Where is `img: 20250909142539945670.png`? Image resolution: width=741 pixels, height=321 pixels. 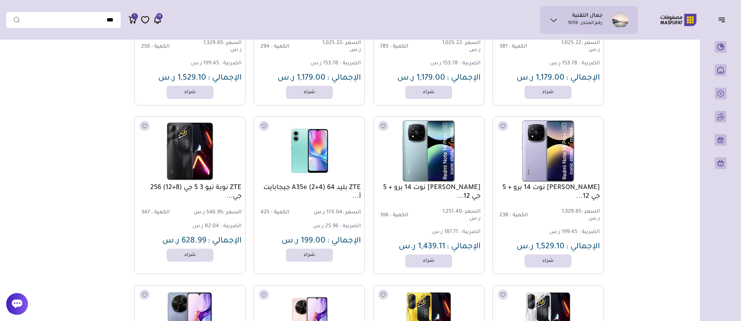
img: 20250909142539945670.png is located at coordinates (190, 151).